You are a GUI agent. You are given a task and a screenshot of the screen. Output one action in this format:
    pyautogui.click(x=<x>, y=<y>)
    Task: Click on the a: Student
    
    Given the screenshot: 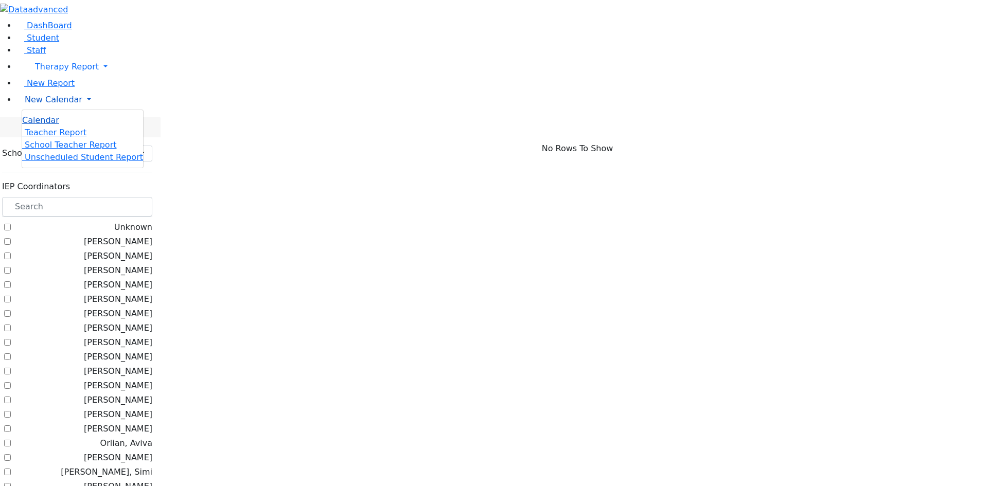 What is the action you would take?
    pyautogui.click(x=38, y=38)
    